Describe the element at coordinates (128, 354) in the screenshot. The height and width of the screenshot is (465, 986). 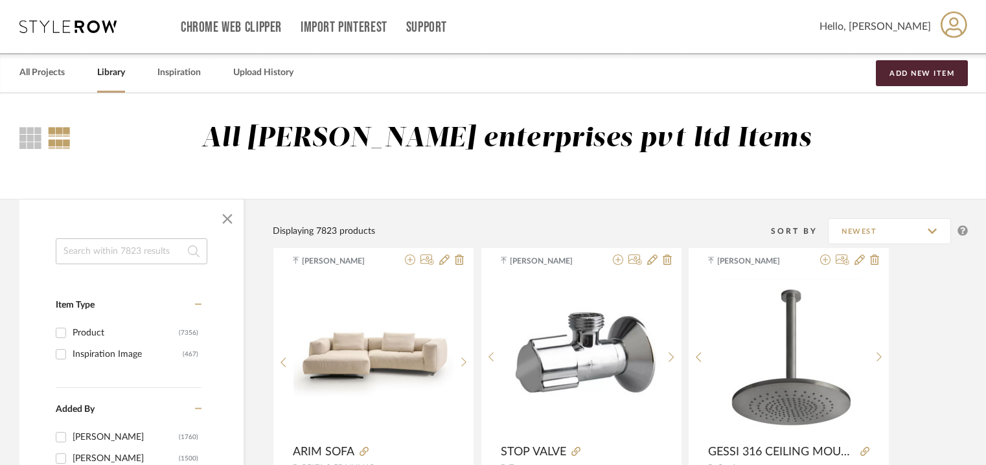
I see `div: Inspiration Image` at that location.